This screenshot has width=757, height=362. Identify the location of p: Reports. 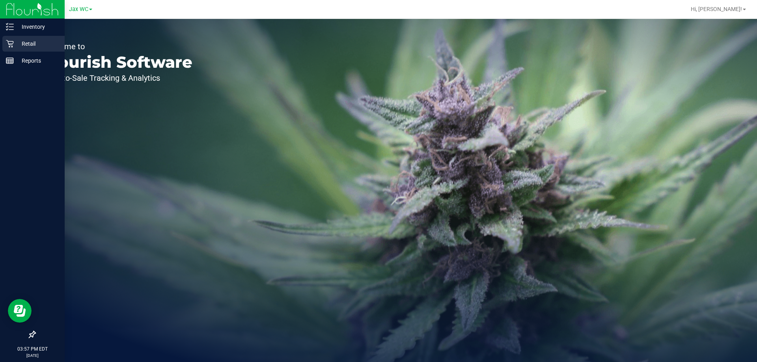
(37, 61).